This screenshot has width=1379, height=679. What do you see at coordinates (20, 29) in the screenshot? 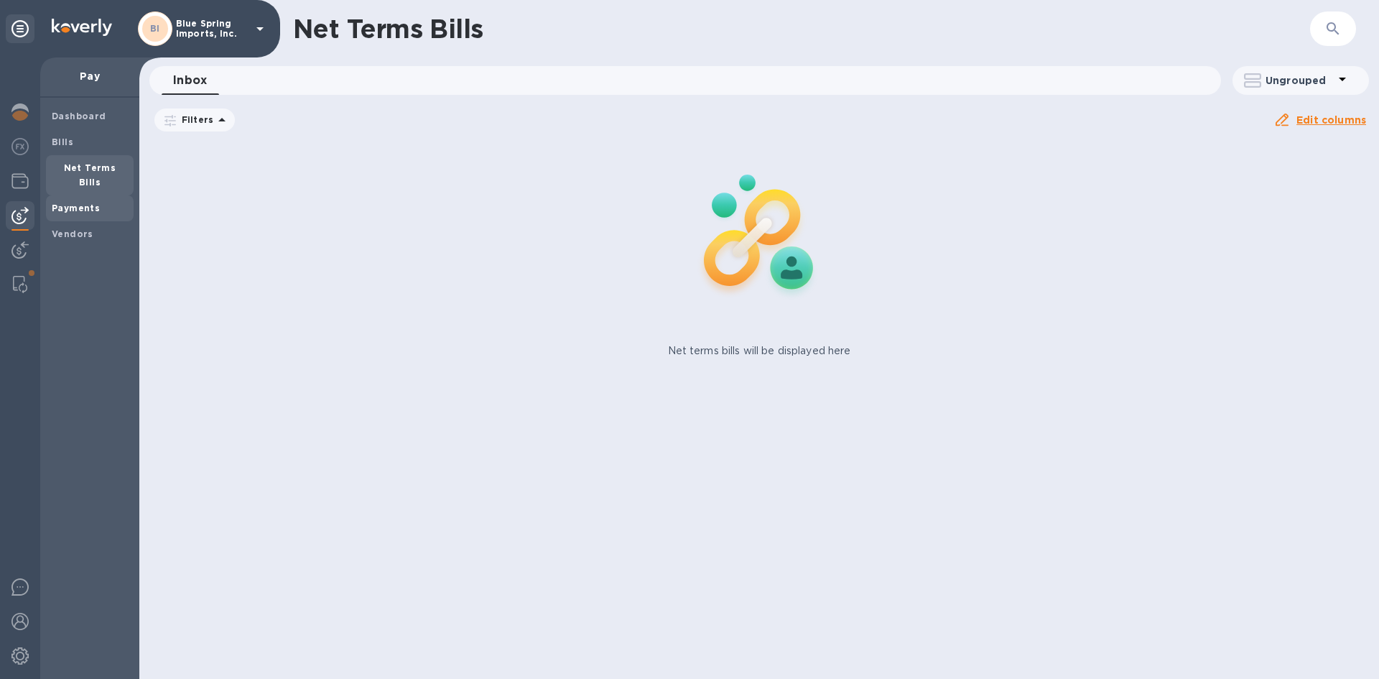
I see `div: Unpin categories` at bounding box center [20, 29].